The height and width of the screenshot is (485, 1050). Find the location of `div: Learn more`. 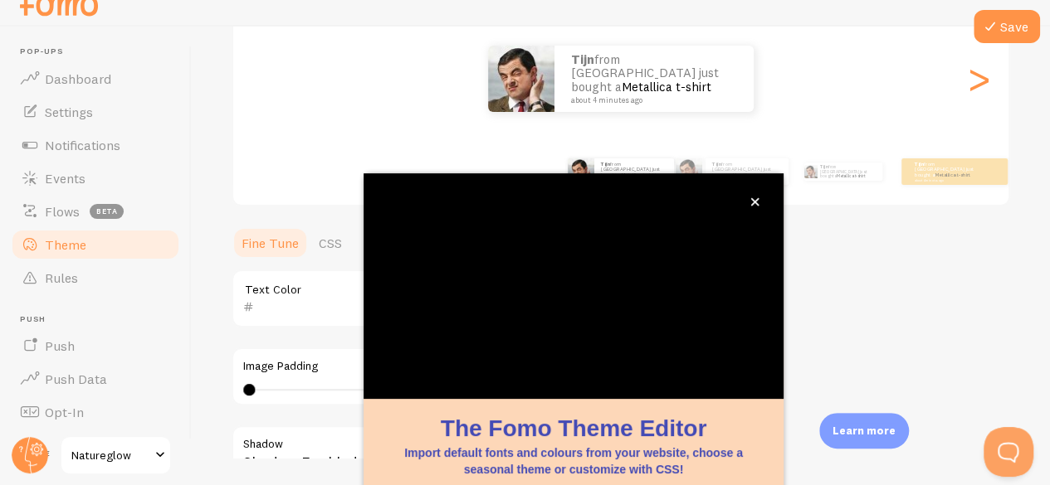

div: Learn more is located at coordinates (864, 431).